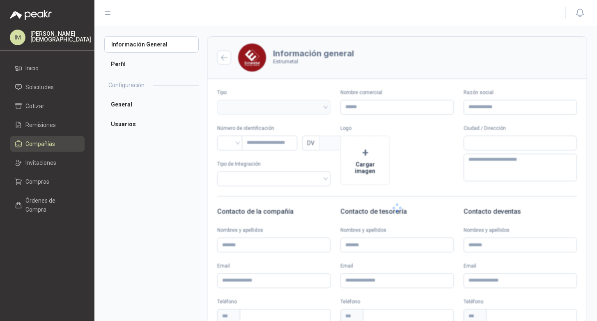  Describe the element at coordinates (40, 144) in the screenshot. I see `span: Compañías` at that location.